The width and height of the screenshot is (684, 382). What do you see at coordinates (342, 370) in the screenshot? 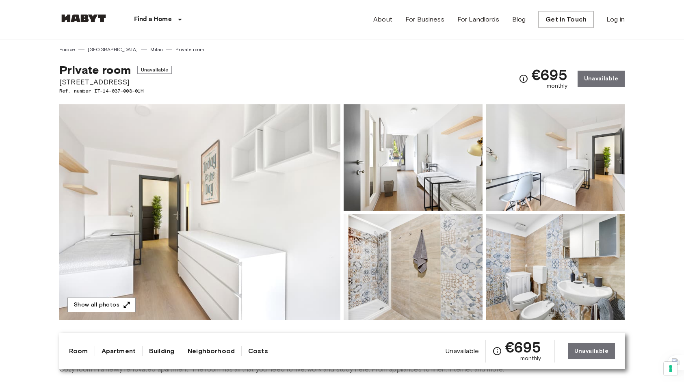
I see `span: Cozy room in a newly renovated apartment. The room has all that you need to live, work and study ...` at bounding box center [342, 370].